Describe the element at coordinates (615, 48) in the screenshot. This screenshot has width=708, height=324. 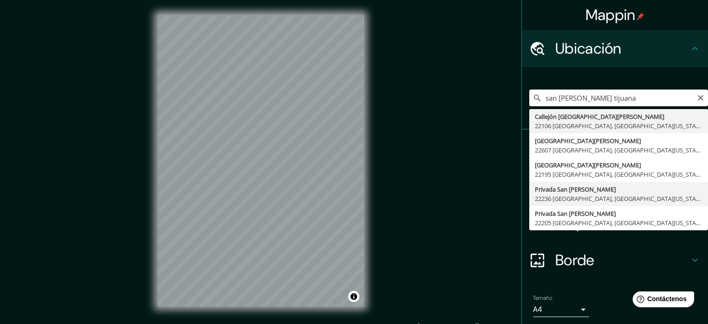
I see `div: Ubicación` at that location.